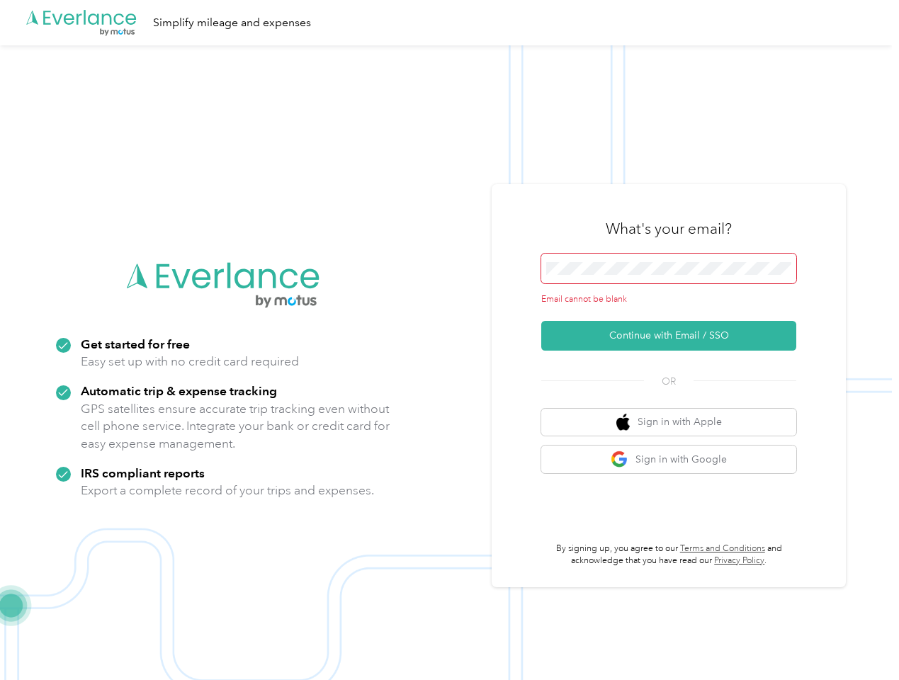  What do you see at coordinates (619, 459) in the screenshot?
I see `img: google logo` at bounding box center [619, 459].